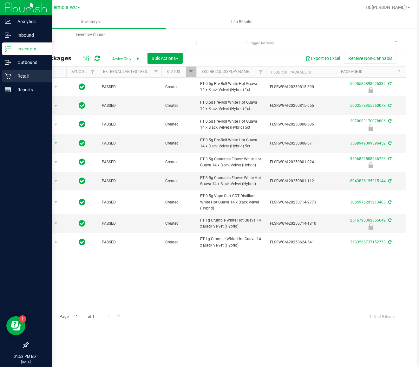 The width and height of the screenshot is (419, 367). Describe the element at coordinates (8, 35) in the screenshot. I see `inline-svg: Inbound` at that location.